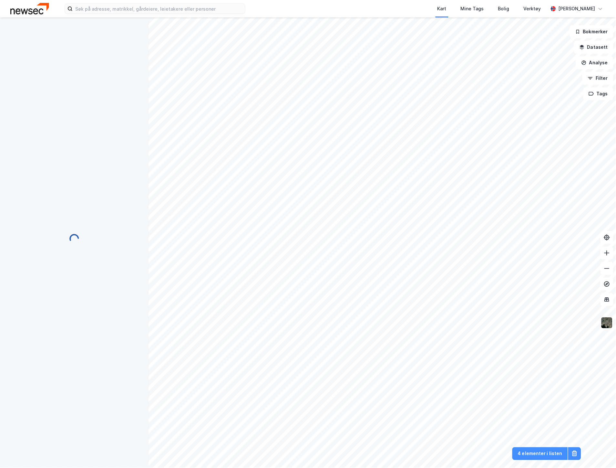 Image resolution: width=616 pixels, height=468 pixels. What do you see at coordinates (607, 323) in the screenshot?
I see `img: 9k=` at bounding box center [607, 323].